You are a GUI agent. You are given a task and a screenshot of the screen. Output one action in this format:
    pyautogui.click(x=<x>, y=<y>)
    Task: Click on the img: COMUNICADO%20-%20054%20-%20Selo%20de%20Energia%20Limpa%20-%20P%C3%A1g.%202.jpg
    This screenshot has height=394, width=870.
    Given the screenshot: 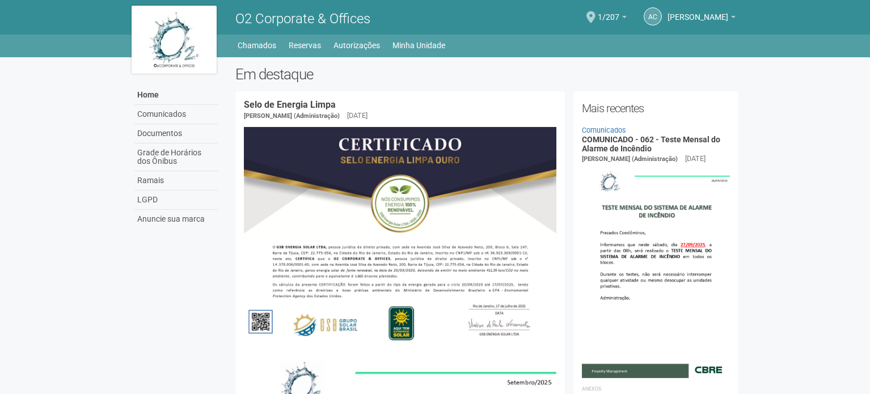 What is the action you would take?
    pyautogui.click(x=400, y=238)
    